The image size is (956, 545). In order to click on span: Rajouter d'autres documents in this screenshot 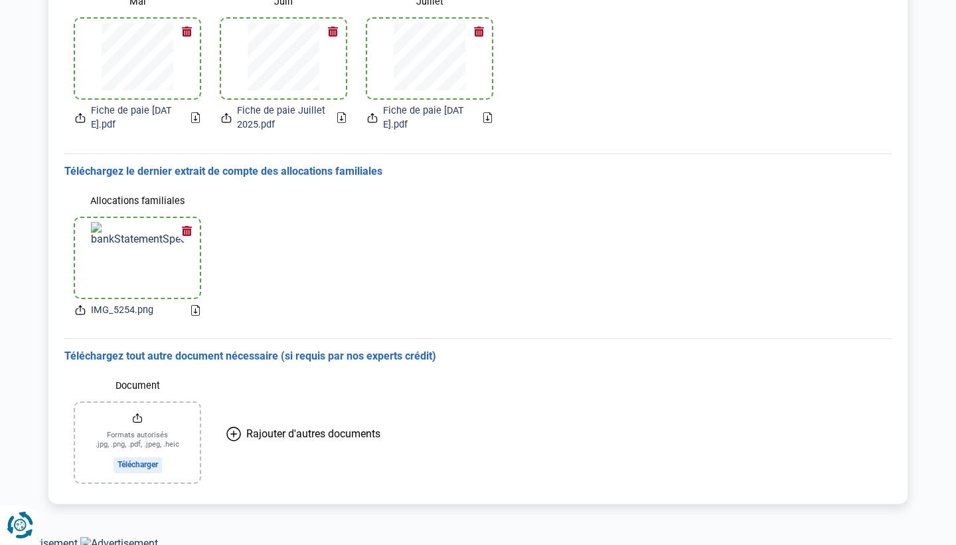, I will do `click(314, 433)`.